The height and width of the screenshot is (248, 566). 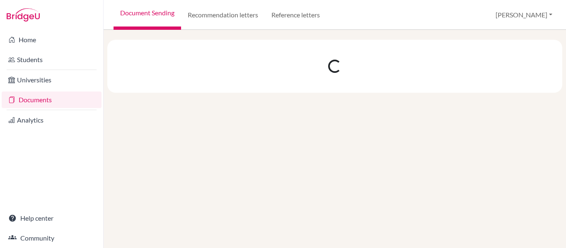 What do you see at coordinates (51, 218) in the screenshot?
I see `a: Help center` at bounding box center [51, 218].